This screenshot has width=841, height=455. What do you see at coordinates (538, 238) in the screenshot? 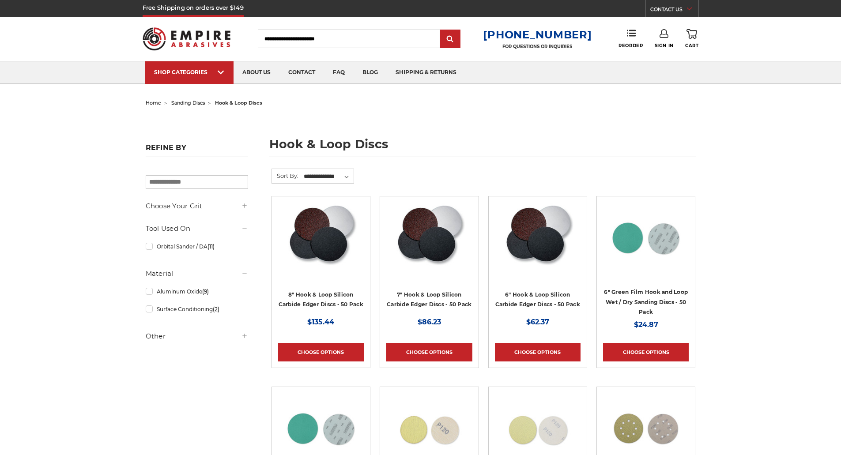
I see `img: Silicon Carbide 6" Hook & Loop Edger Discs` at bounding box center [538, 238].